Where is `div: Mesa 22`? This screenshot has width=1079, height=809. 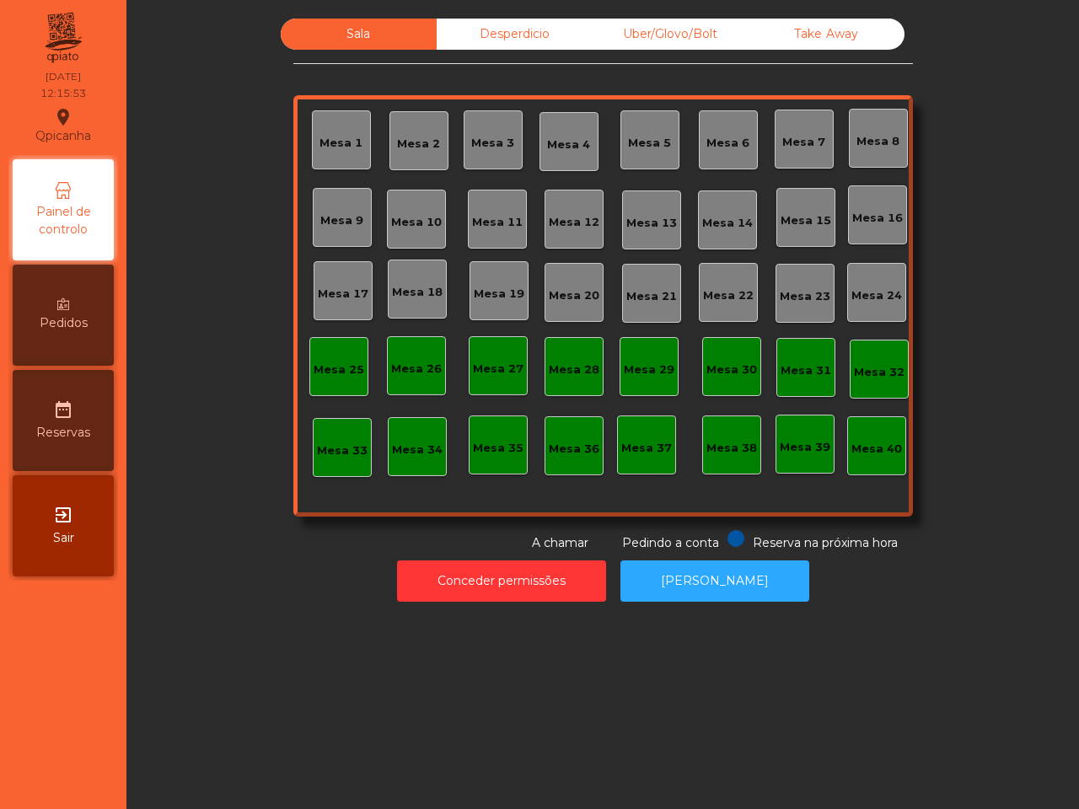 div: Mesa 22 is located at coordinates (728, 296).